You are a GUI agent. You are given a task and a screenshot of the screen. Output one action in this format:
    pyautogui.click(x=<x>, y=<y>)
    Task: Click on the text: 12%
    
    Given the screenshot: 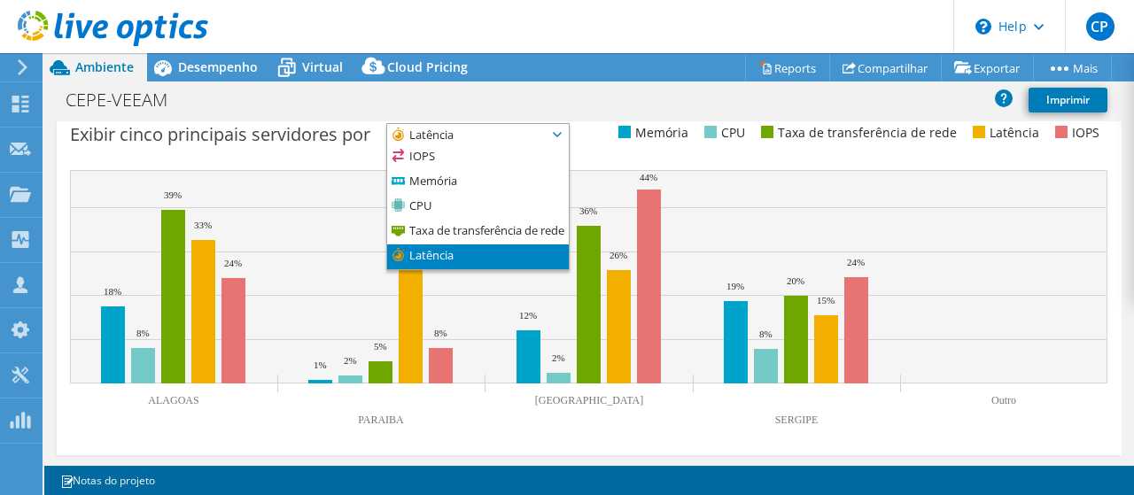 What is the action you would take?
    pyautogui.click(x=528, y=315)
    